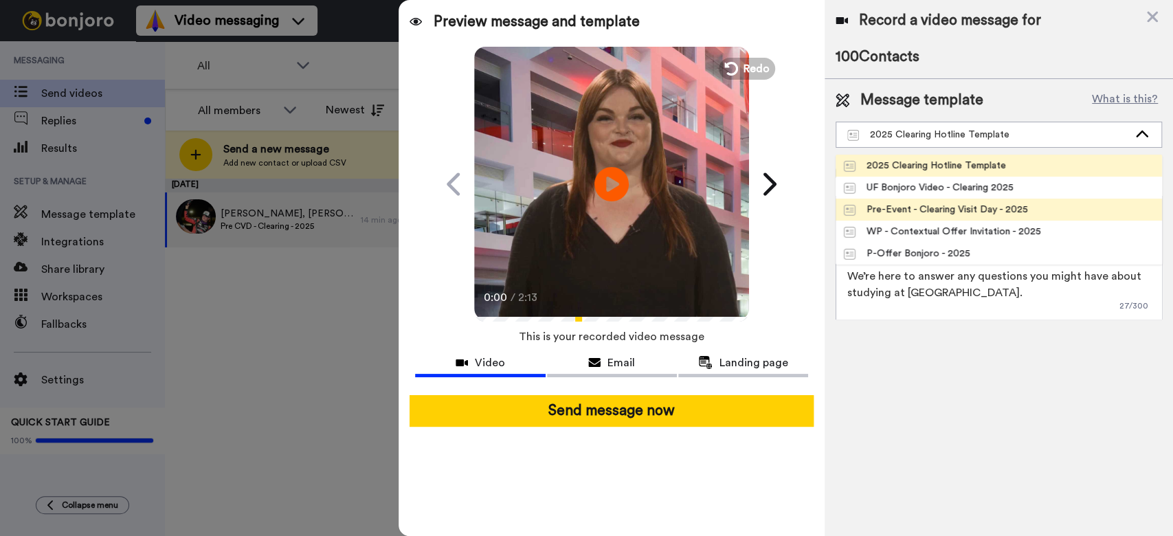 The width and height of the screenshot is (1173, 536). Describe the element at coordinates (754, 363) in the screenshot. I see `span: Landing page` at that location.